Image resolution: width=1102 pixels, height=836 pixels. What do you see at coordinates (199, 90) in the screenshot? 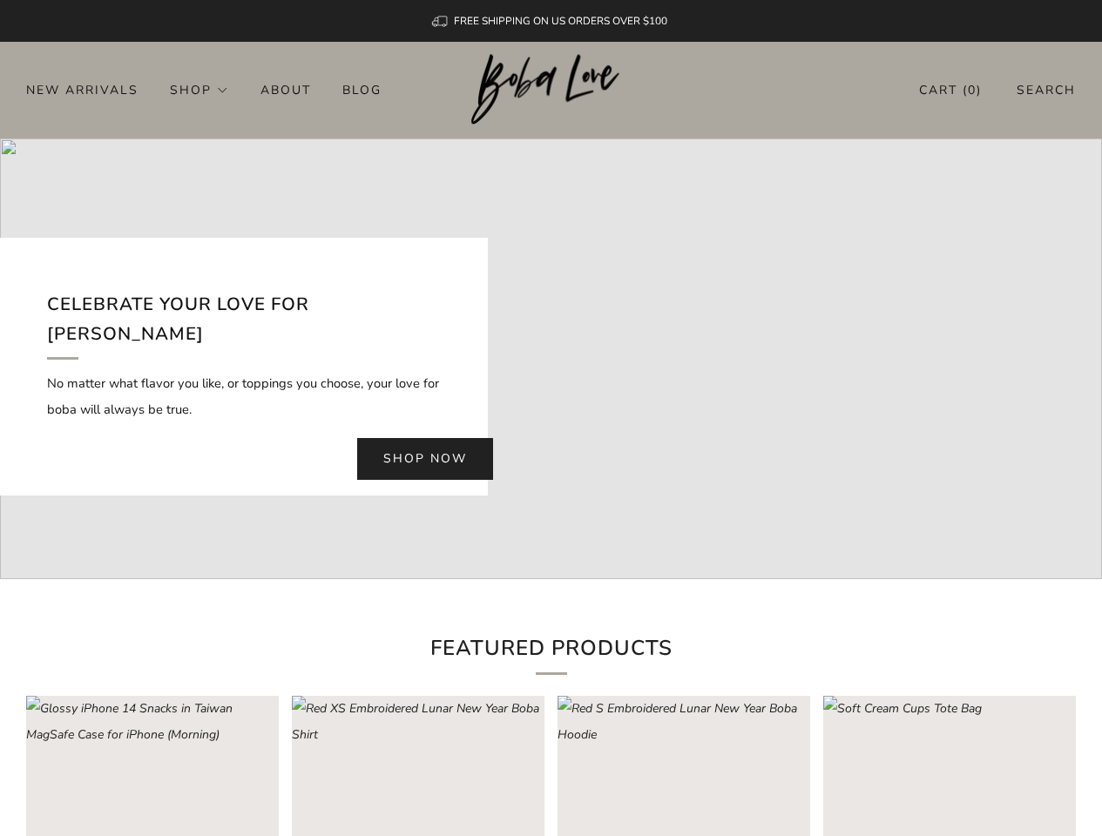
I see `summary: Shop` at bounding box center [199, 90].